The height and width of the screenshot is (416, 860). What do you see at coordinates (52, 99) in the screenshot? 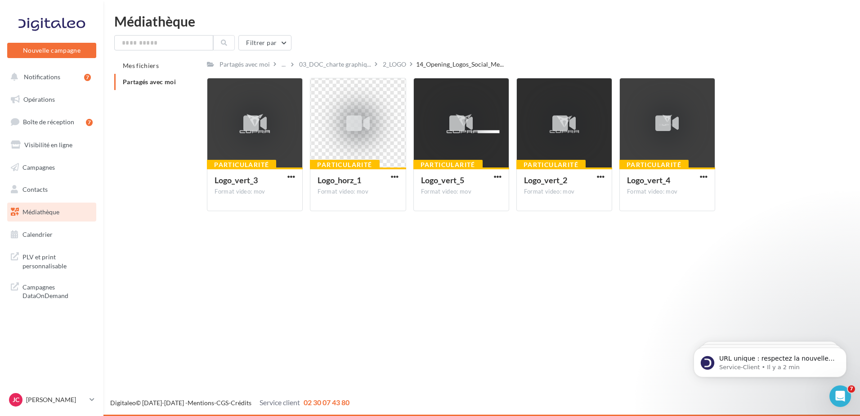
I see `a: Opérations` at bounding box center [52, 99].